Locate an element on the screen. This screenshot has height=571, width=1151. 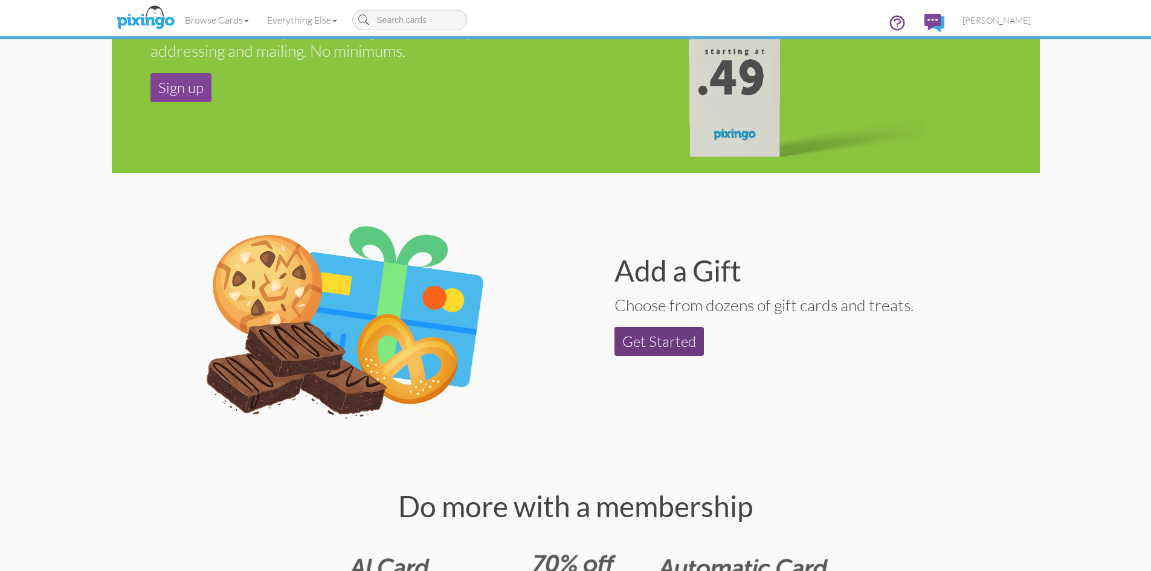
div: Do more with a membership is located at coordinates (576, 506).